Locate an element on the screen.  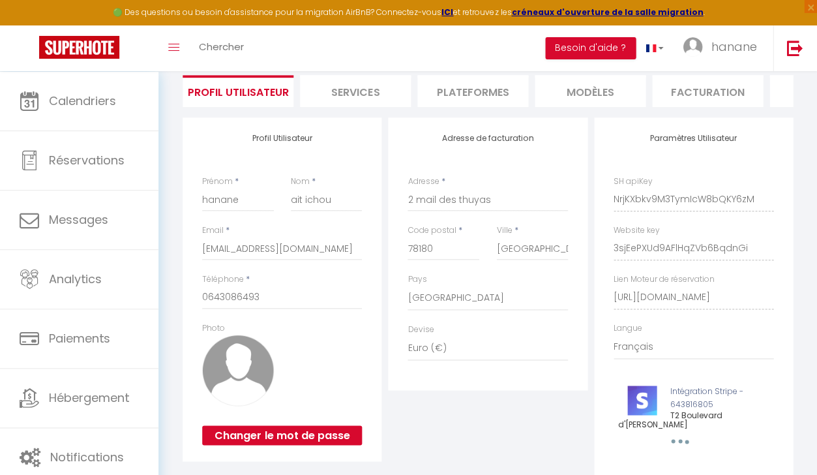
span: Analytics is located at coordinates (75, 279).